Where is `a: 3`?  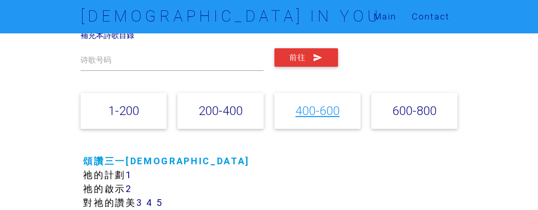 a: 3 is located at coordinates (139, 202).